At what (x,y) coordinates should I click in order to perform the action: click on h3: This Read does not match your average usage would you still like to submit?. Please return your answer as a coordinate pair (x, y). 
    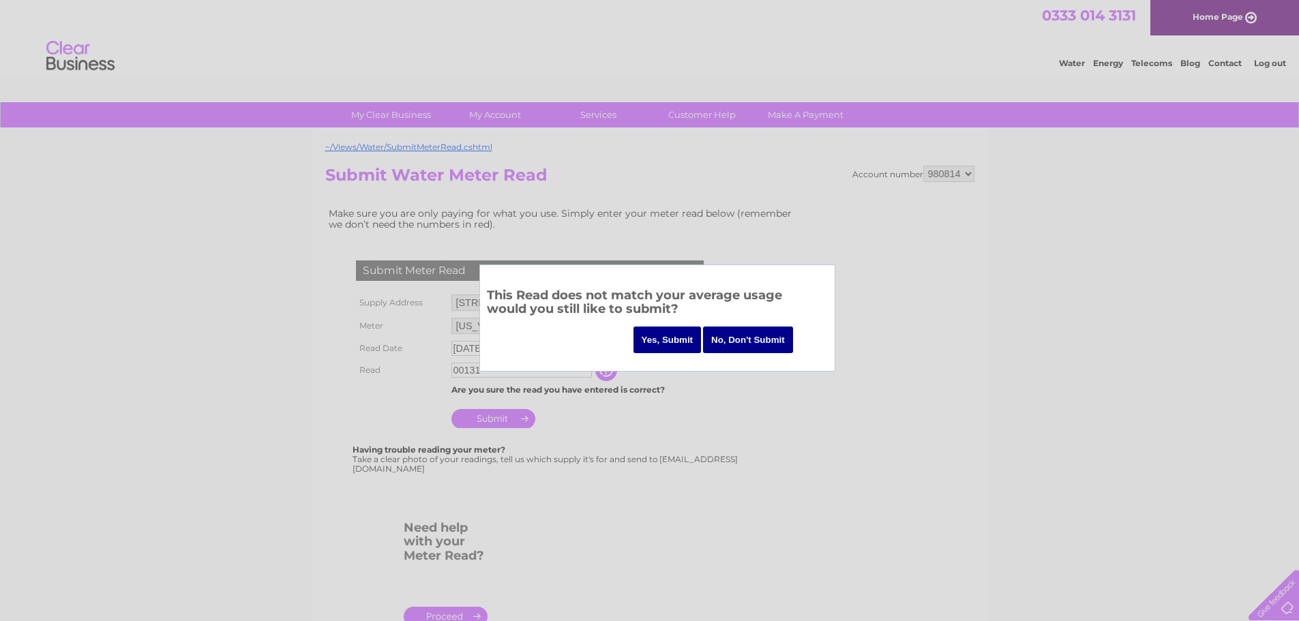
    Looking at the image, I should click on (657, 304).